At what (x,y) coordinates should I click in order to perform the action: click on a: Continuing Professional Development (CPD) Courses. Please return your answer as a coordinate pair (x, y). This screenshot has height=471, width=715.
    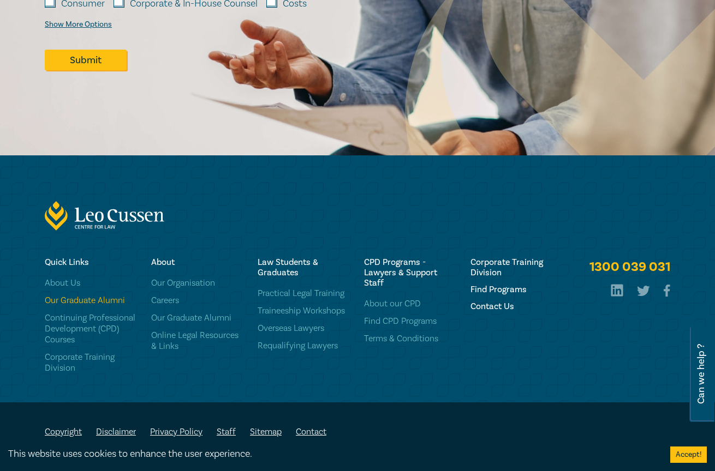
    Looking at the image, I should click on (91, 329).